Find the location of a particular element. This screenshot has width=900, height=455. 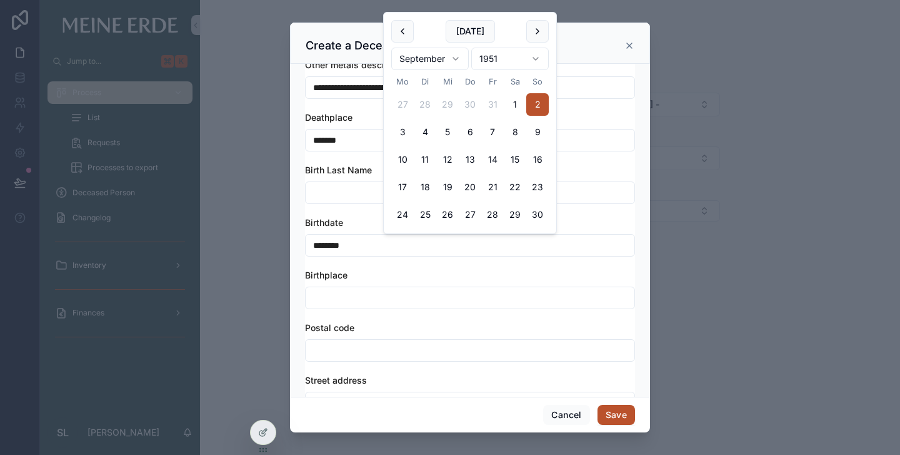

button: Dienstag, 18. September 1951 is located at coordinates (425, 187).